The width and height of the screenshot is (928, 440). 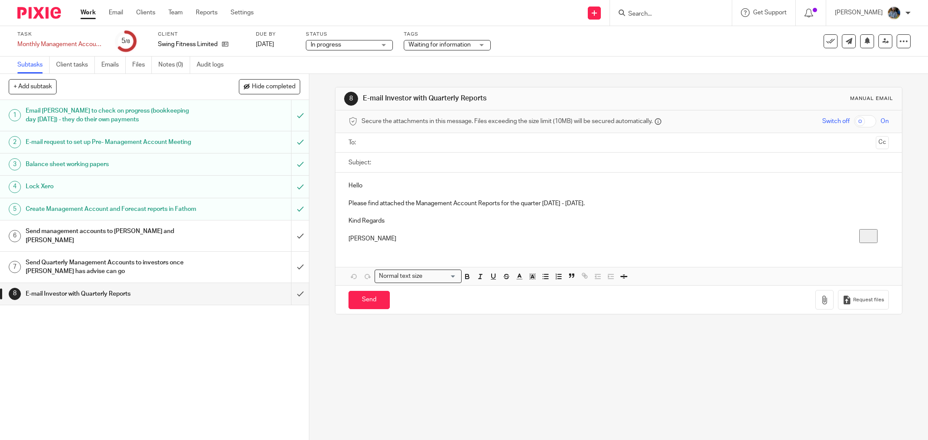 What do you see at coordinates (202, 34) in the screenshot?
I see `label: Client` at bounding box center [202, 34].